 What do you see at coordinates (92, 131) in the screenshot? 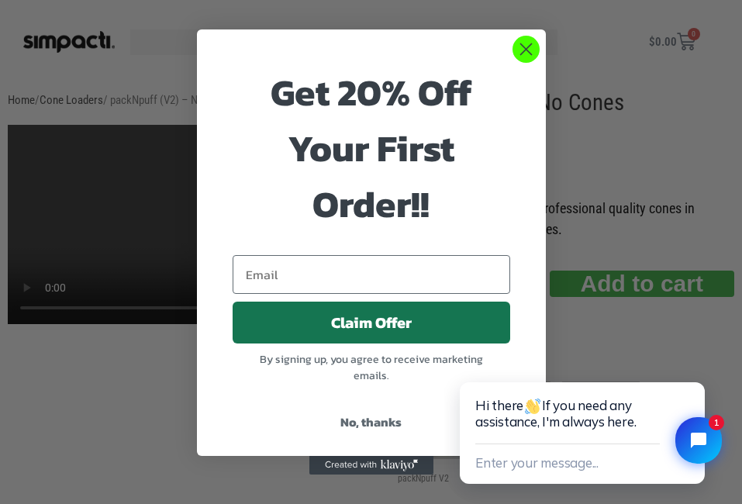
I see `button: Enter your message...` at bounding box center [92, 131].